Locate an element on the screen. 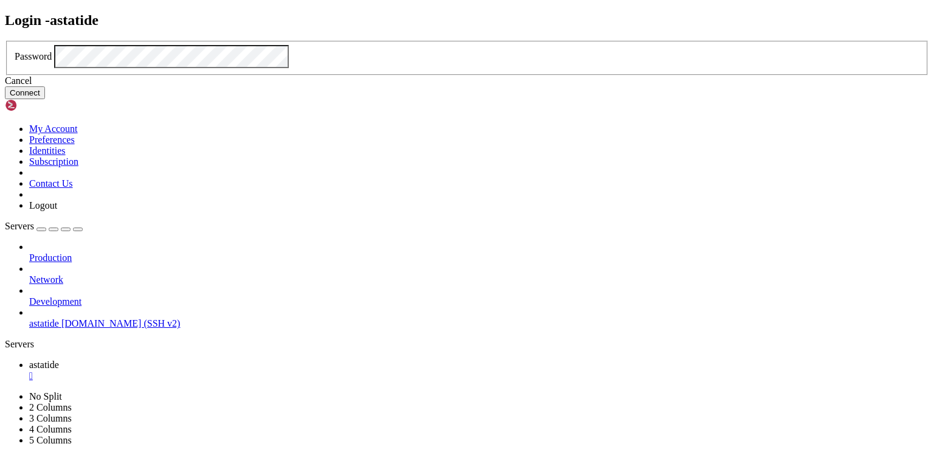 The height and width of the screenshot is (452, 934). a: Logout is located at coordinates (43, 205).